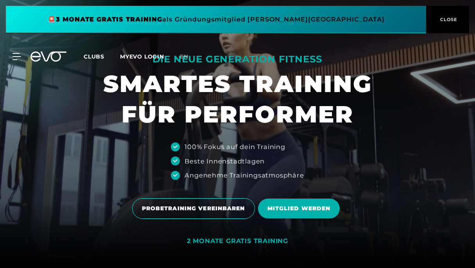 The height and width of the screenshot is (268, 475). I want to click on div: Angenehme Trainingsatmosphäre, so click(244, 175).